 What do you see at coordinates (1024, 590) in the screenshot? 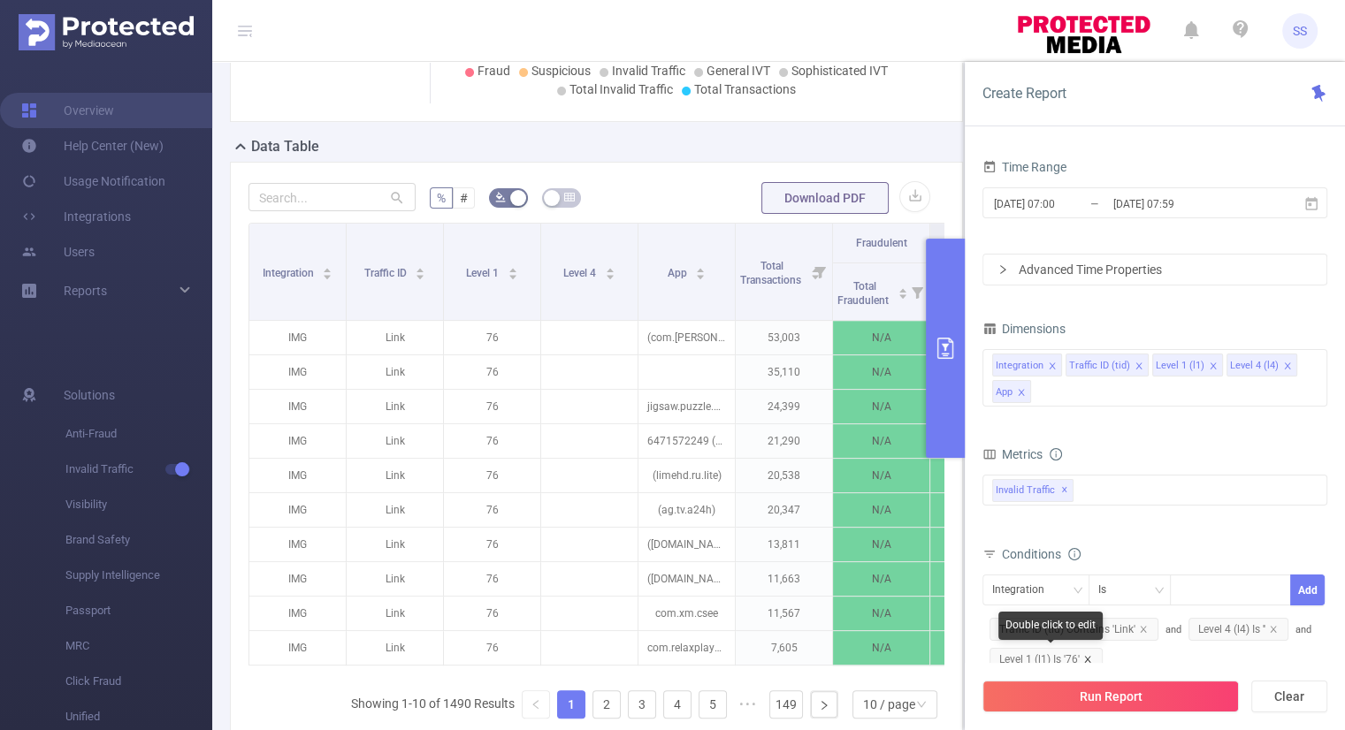
I see `div: Integration` at bounding box center [1024, 590].